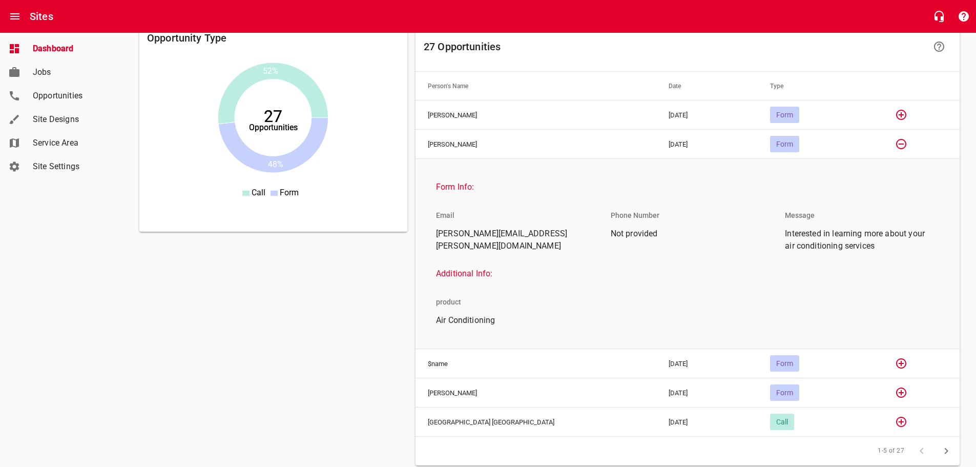 The image size is (976, 467). I want to click on th: Type, so click(817, 86).